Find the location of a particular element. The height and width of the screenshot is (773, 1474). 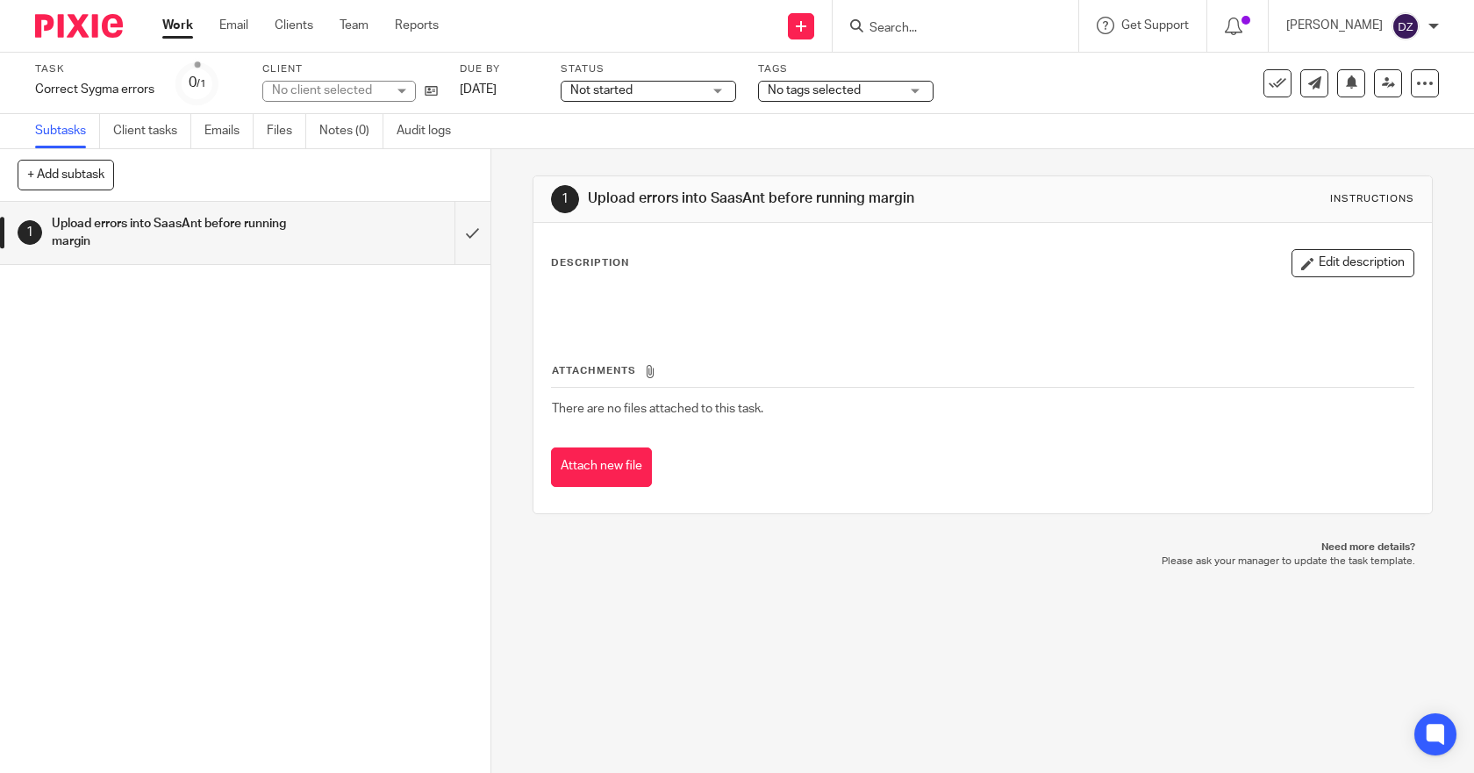

label: Task is located at coordinates (95, 69).